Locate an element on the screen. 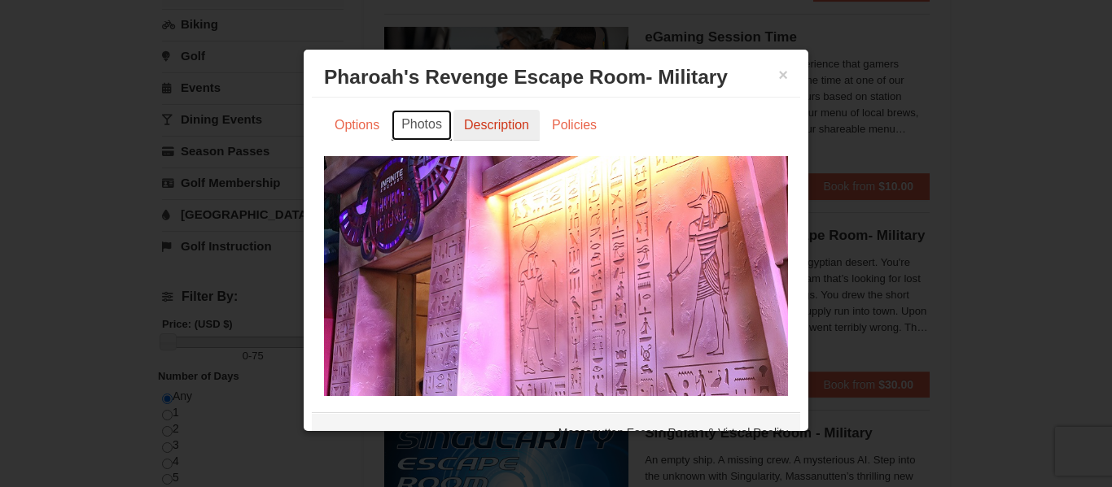 The height and width of the screenshot is (487, 1112). a: Policies is located at coordinates (574, 125).